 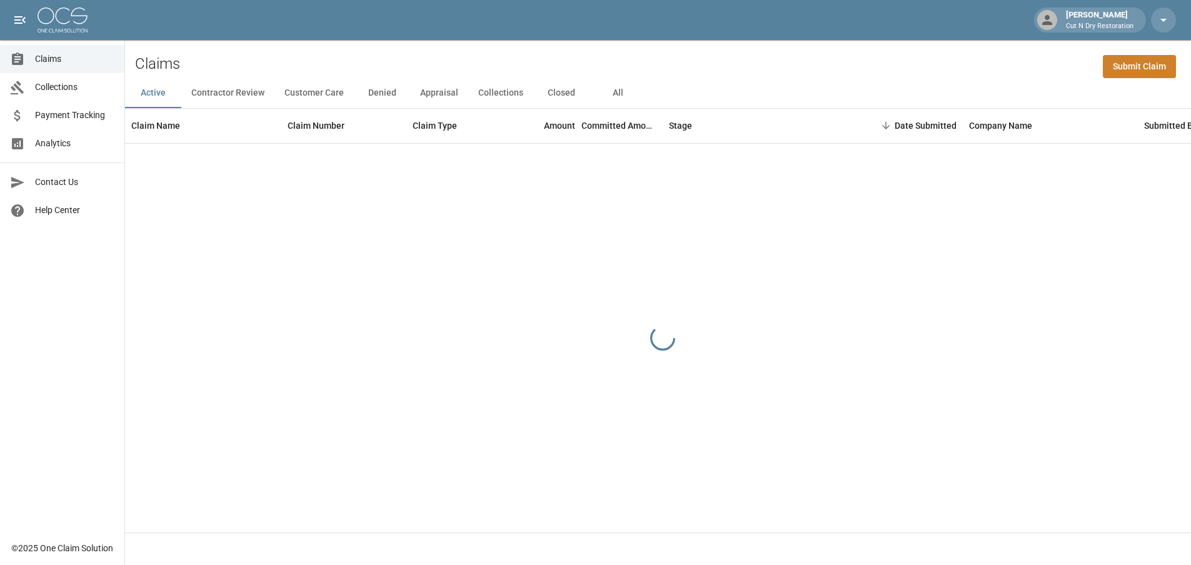 I want to click on button: Appraisal, so click(x=439, y=93).